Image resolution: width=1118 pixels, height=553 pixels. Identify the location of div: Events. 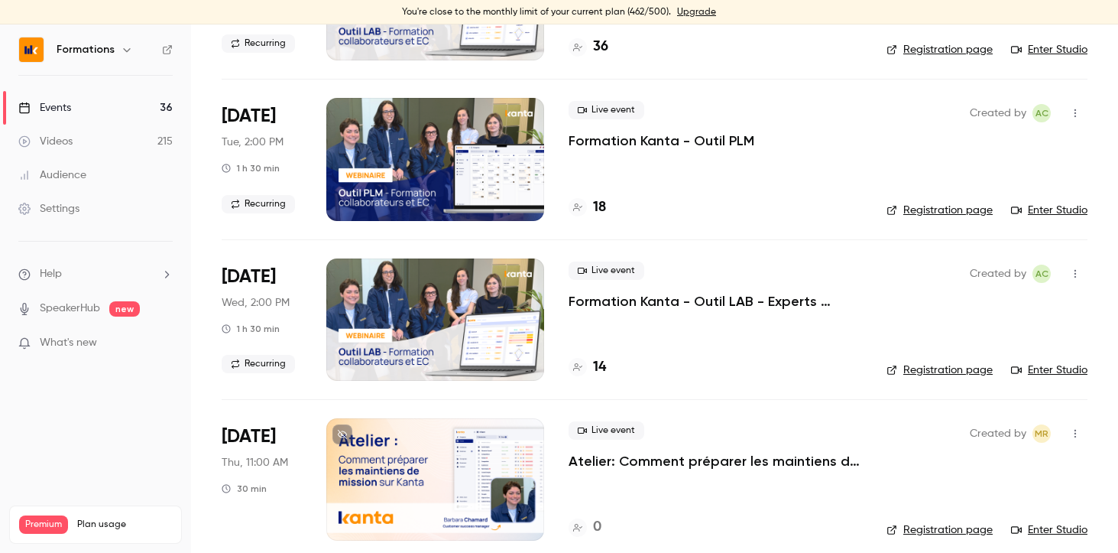
(44, 108).